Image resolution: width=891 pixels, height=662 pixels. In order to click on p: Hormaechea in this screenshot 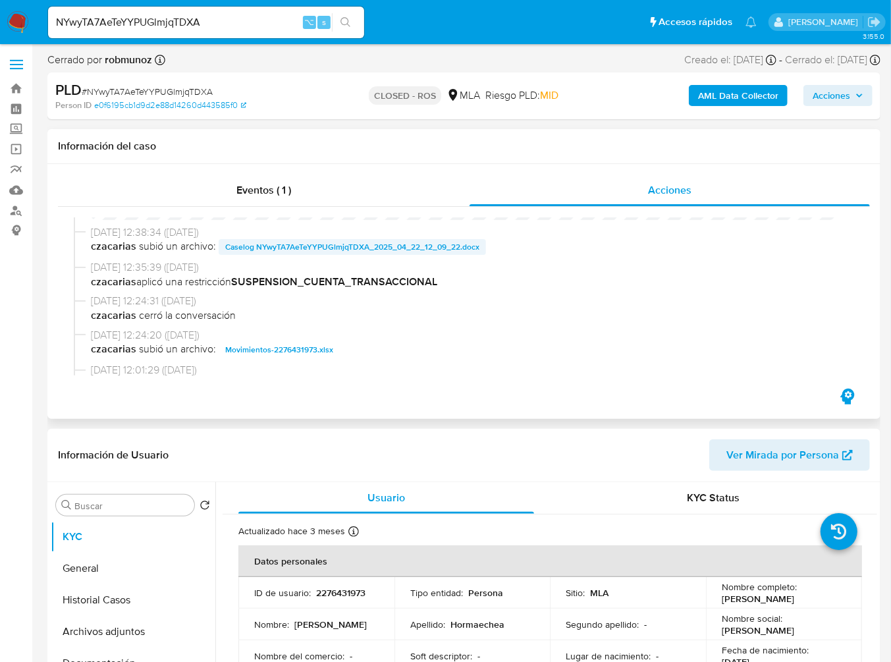, I will do `click(477, 624)`.